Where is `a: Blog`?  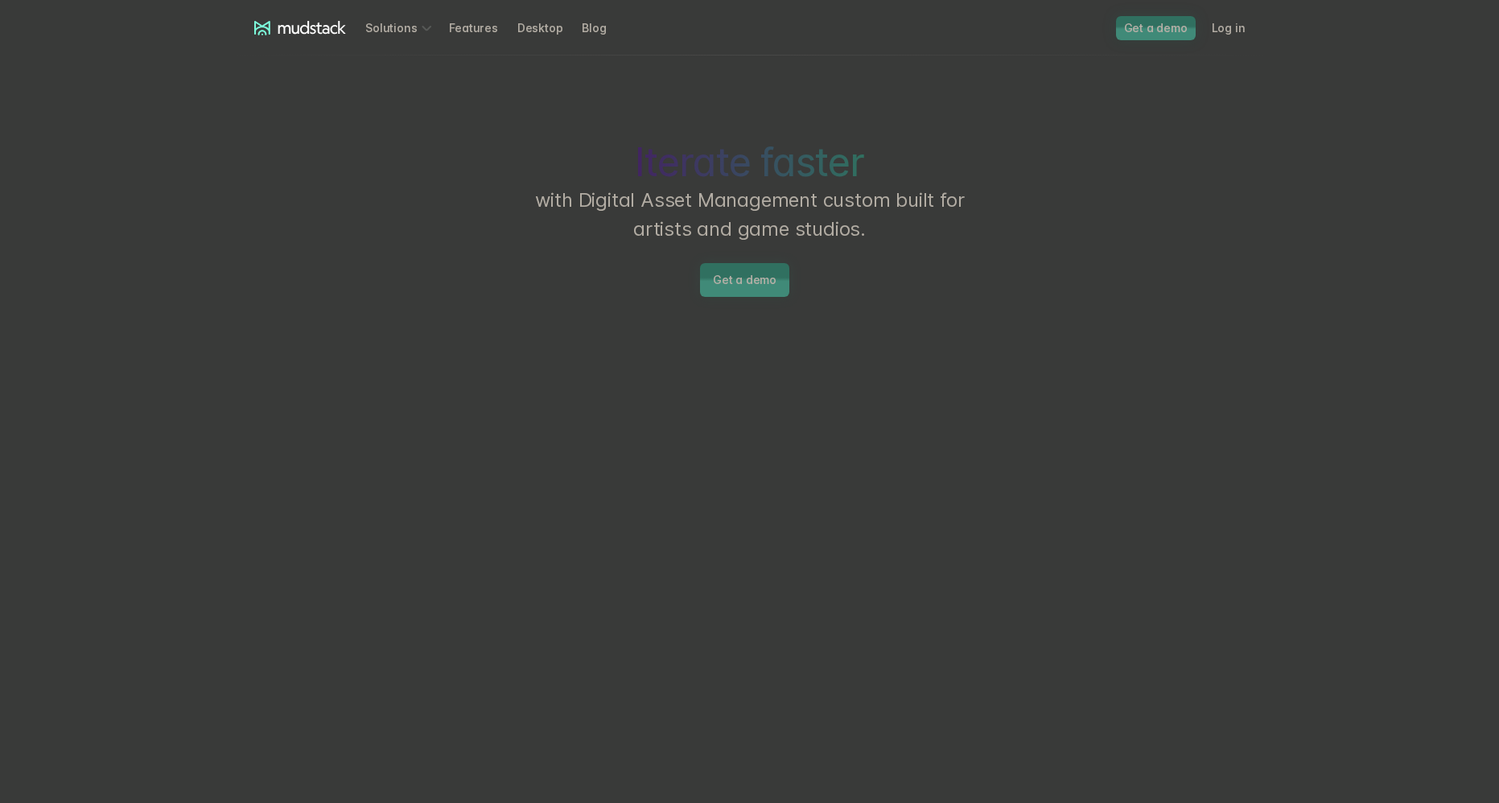 a: Blog is located at coordinates (603, 27).